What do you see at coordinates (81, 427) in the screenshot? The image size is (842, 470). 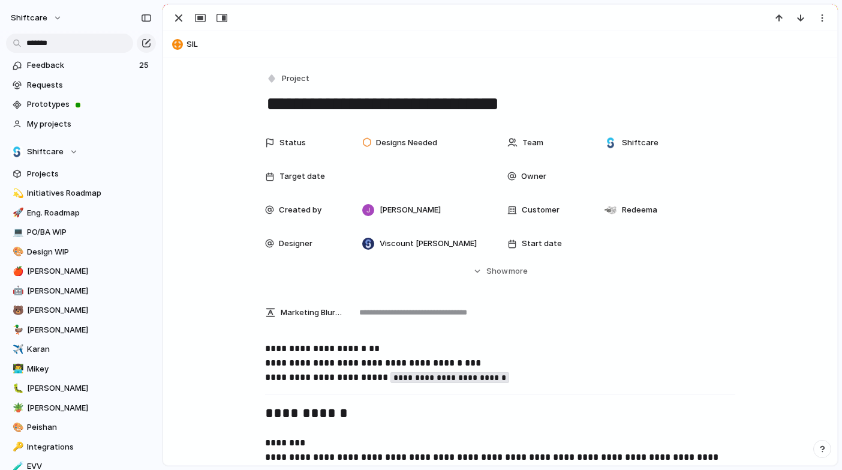 I see `a: 🎨Peishan` at bounding box center [81, 427].